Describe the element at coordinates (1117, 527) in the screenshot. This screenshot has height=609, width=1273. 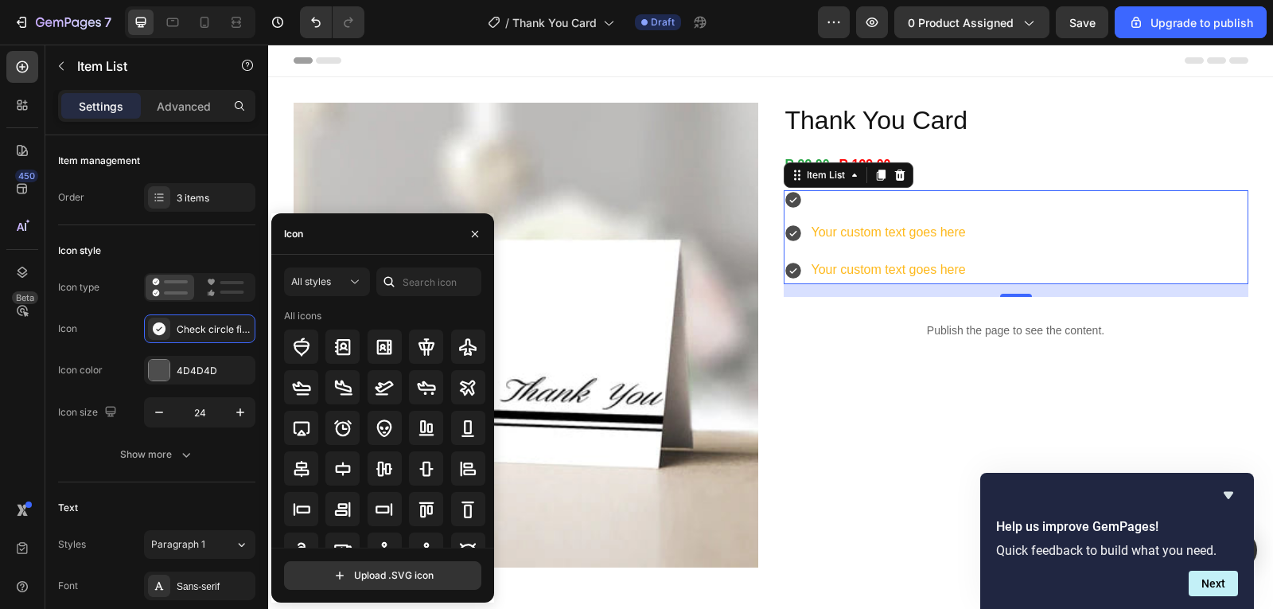
I see `h2: Help us improve GemPages!` at that location.